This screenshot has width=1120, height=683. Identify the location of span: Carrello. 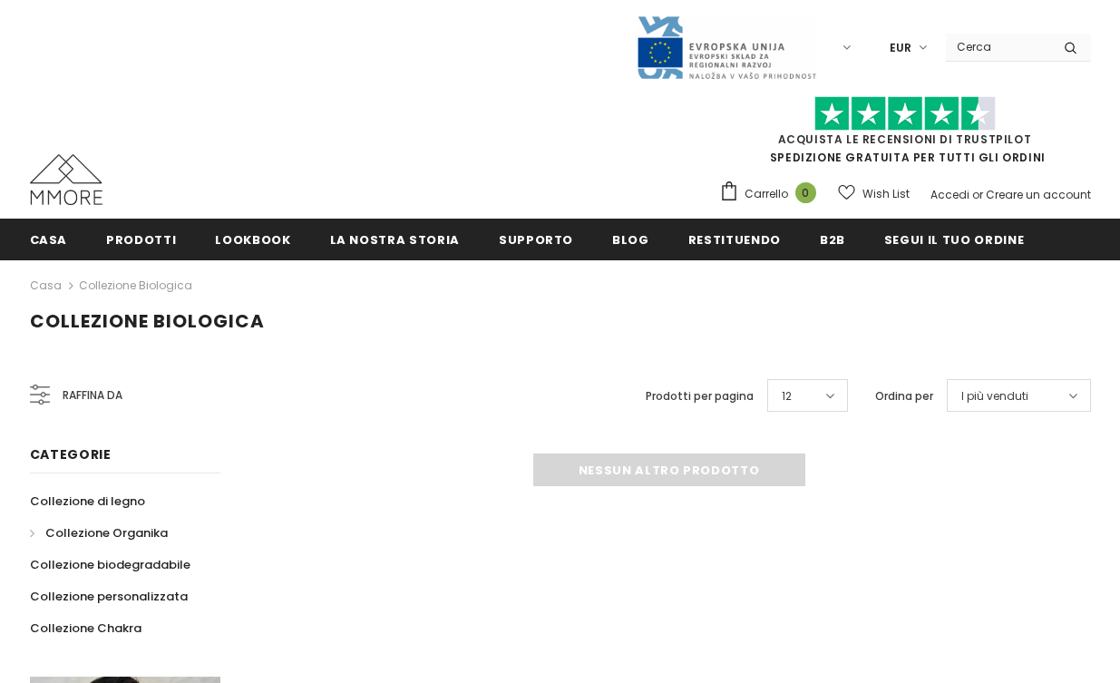
(766, 194).